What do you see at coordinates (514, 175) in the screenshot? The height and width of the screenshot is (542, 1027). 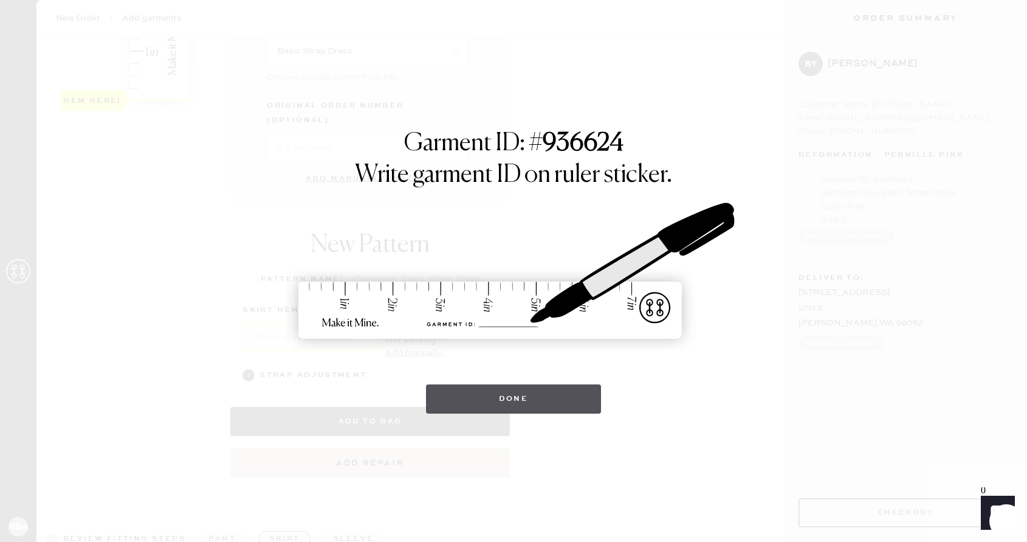 I see `h1: Write garment ID on ruler sticker.` at bounding box center [514, 175].